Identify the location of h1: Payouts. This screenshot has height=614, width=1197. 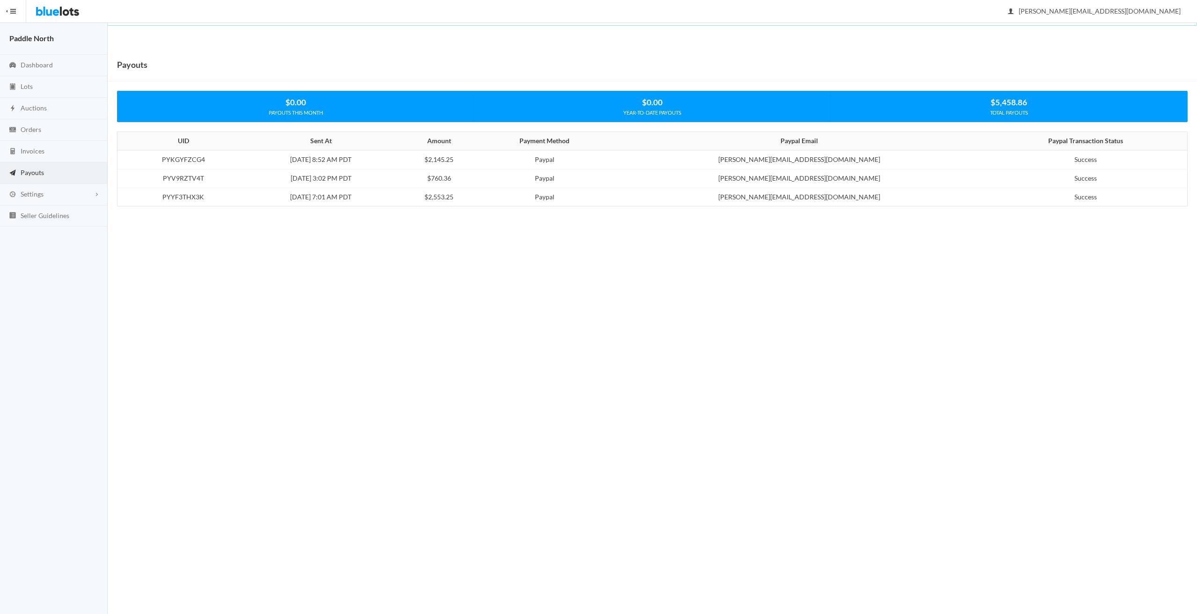
(132, 65).